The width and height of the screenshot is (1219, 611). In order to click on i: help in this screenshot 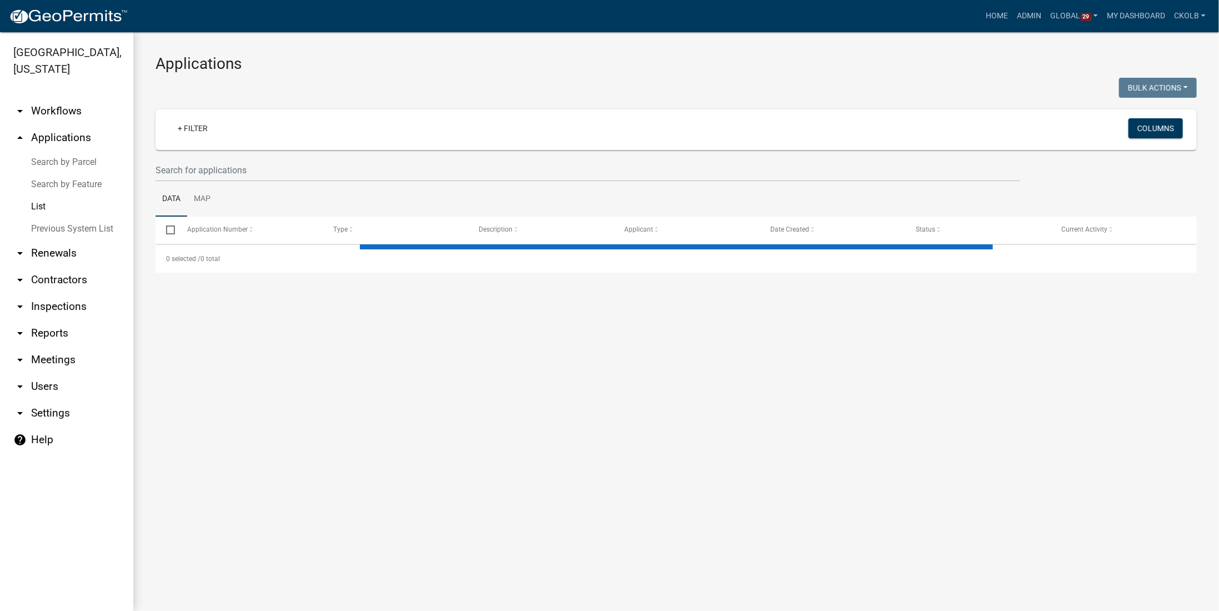, I will do `click(20, 440)`.